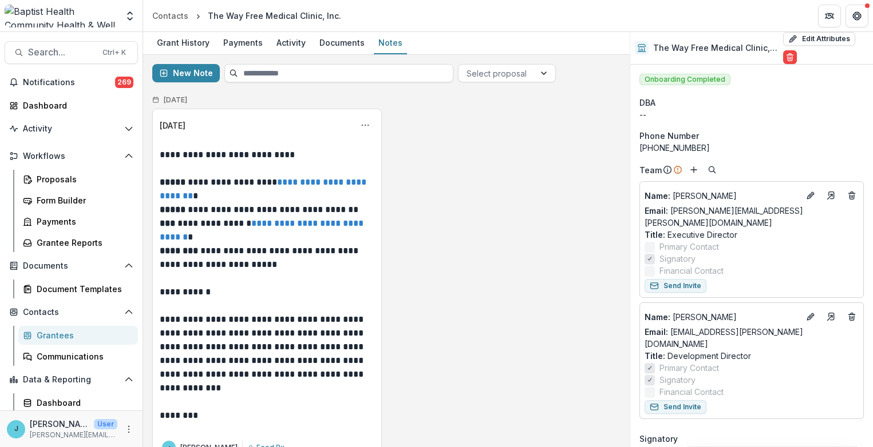 The height and width of the screenshot is (447, 873). I want to click on button: Edit Attributes, so click(819, 39).